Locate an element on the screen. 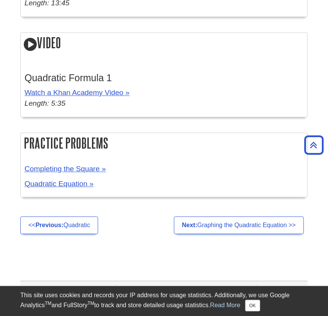 The height and width of the screenshot is (316, 328). a: Watch a Khan Academy Video » is located at coordinates (77, 92).